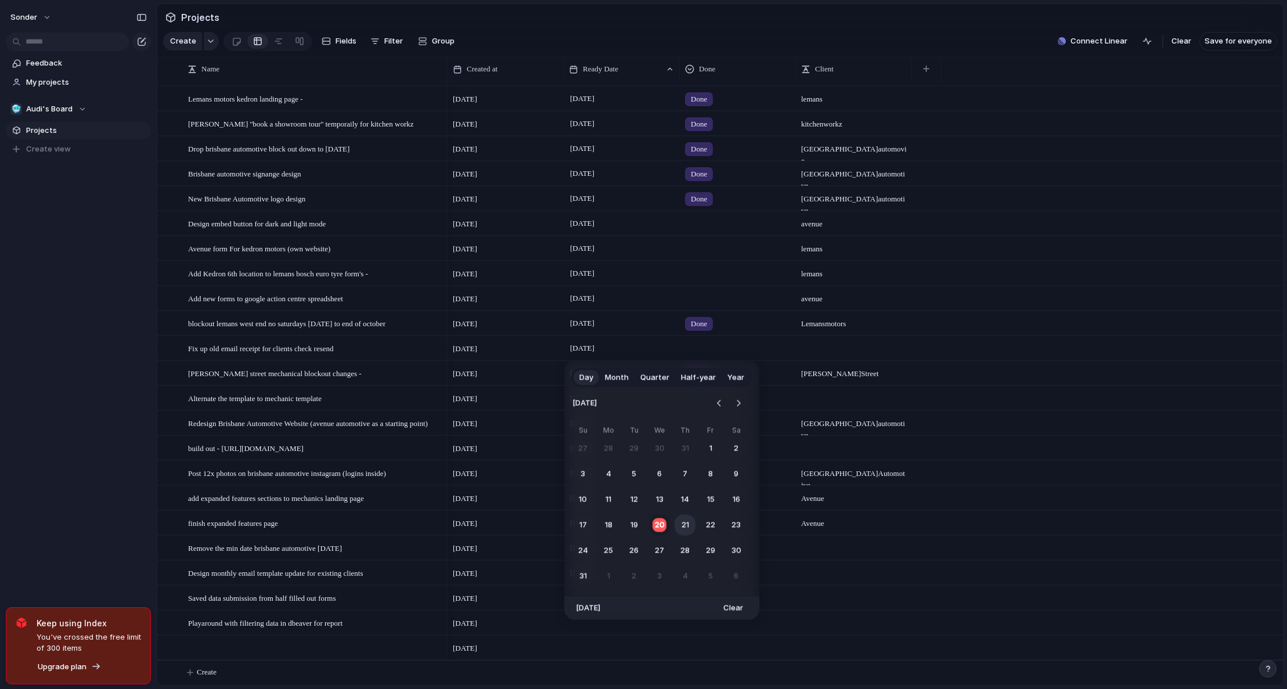  I want to click on button: Wednesday, August 6th, 2025, so click(659, 474).